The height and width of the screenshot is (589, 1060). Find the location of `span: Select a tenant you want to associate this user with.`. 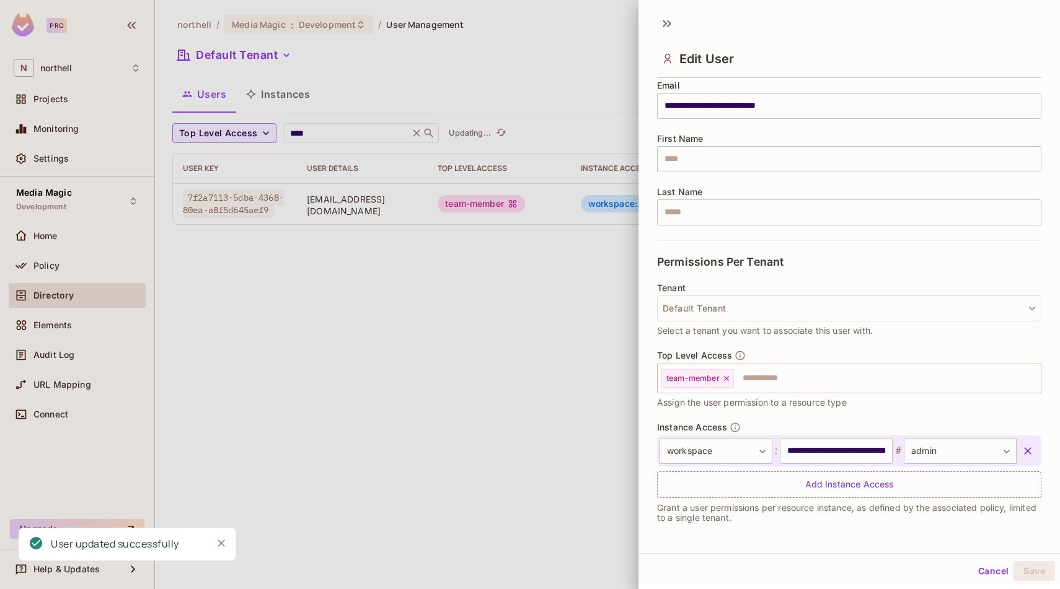

span: Select a tenant you want to associate this user with. is located at coordinates (765, 331).